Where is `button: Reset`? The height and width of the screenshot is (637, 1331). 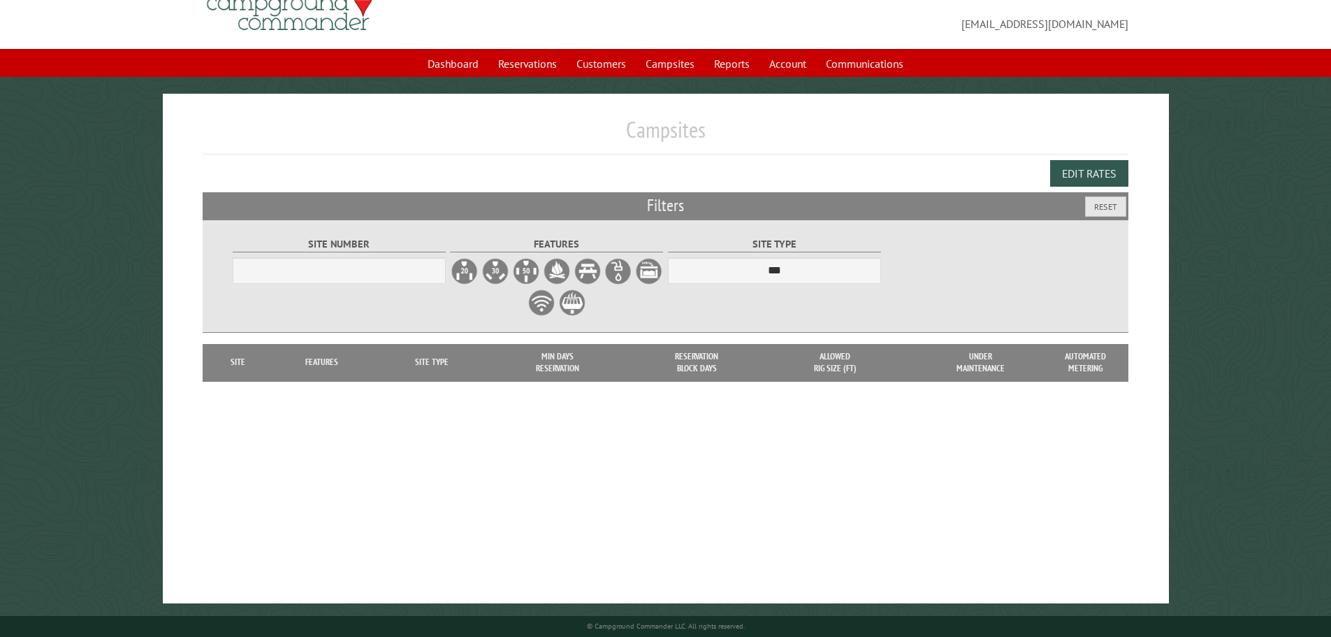
button: Reset is located at coordinates (1105, 206).